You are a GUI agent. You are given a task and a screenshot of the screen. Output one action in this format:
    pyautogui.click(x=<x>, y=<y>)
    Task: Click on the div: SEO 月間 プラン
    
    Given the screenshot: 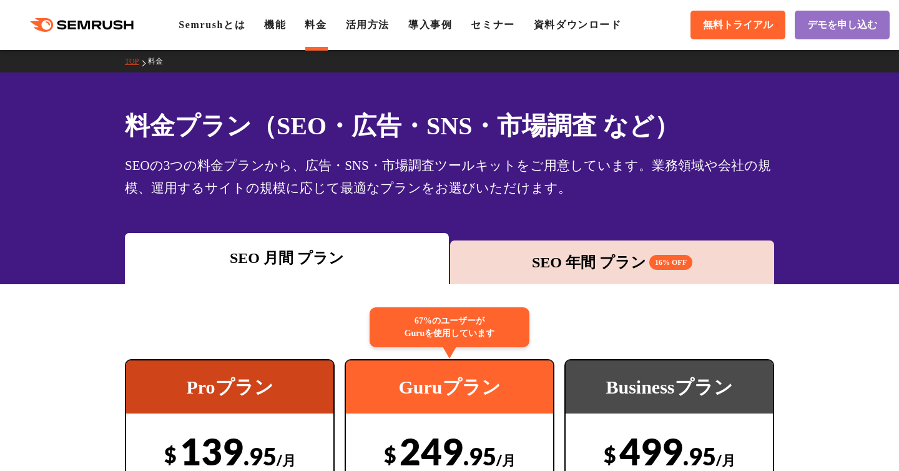 What is the action you would take?
    pyautogui.click(x=287, y=258)
    